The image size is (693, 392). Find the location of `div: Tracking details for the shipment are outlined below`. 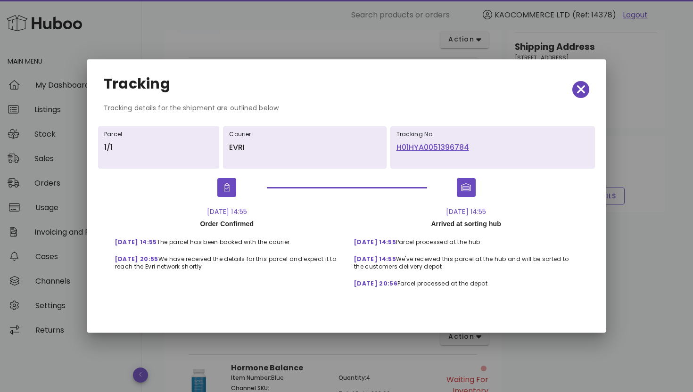

div: Tracking details for the shipment are outlined below is located at coordinates (347, 112).